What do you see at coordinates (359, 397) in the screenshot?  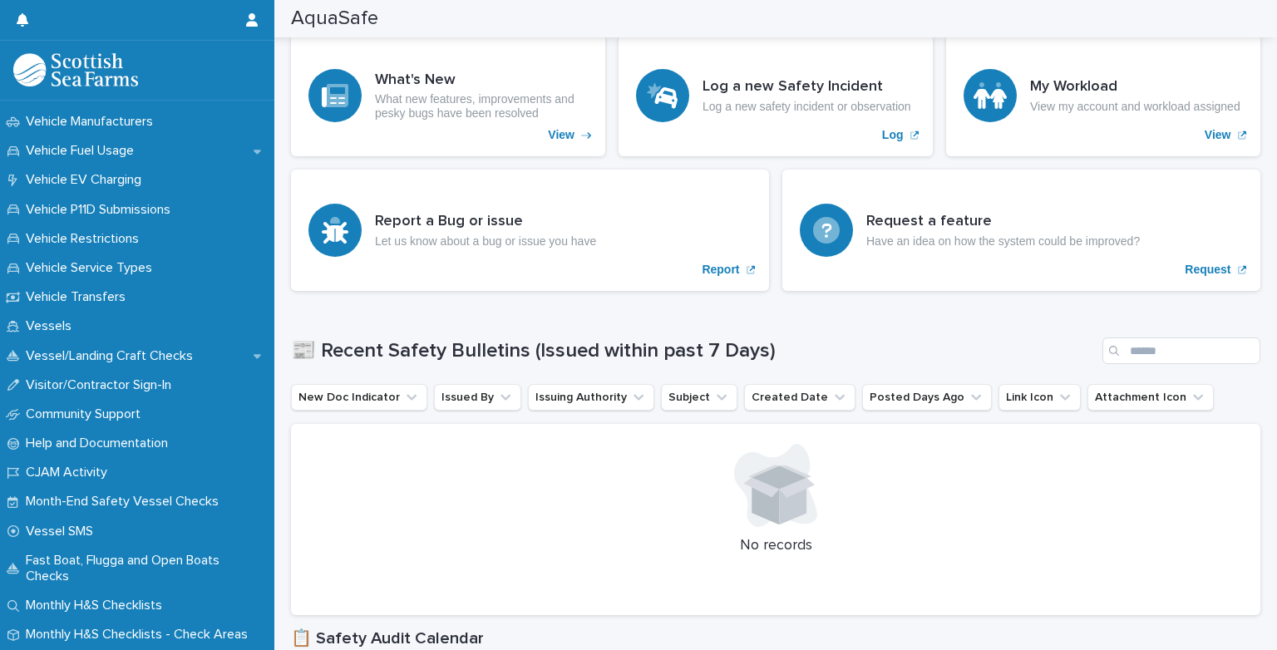 I see `button: New Doc Indicator` at bounding box center [359, 397].